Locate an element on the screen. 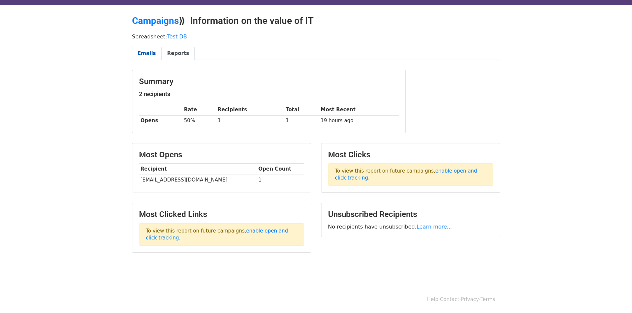  h3: Summary is located at coordinates (269, 82).